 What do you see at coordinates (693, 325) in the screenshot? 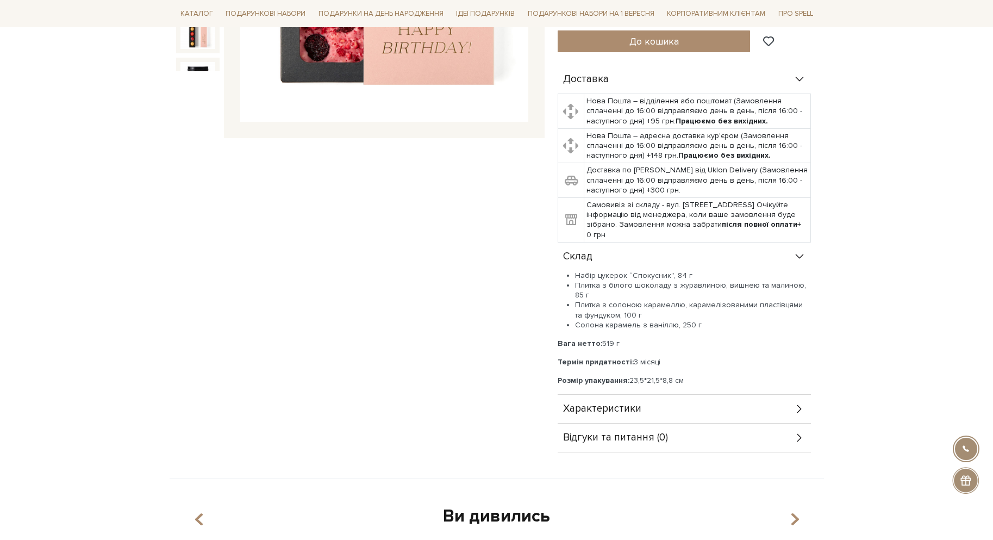
I see `li: Солона карамель з ваніллю, 250 г` at bounding box center [693, 325].